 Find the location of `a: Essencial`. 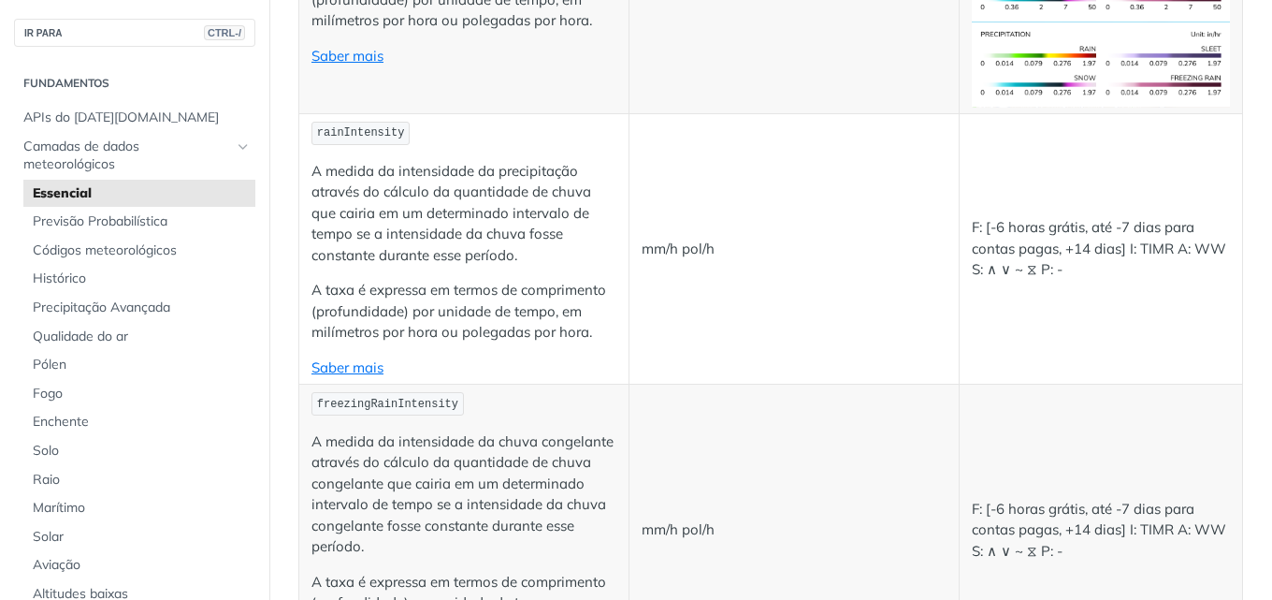

a: Essencial is located at coordinates (139, 194).